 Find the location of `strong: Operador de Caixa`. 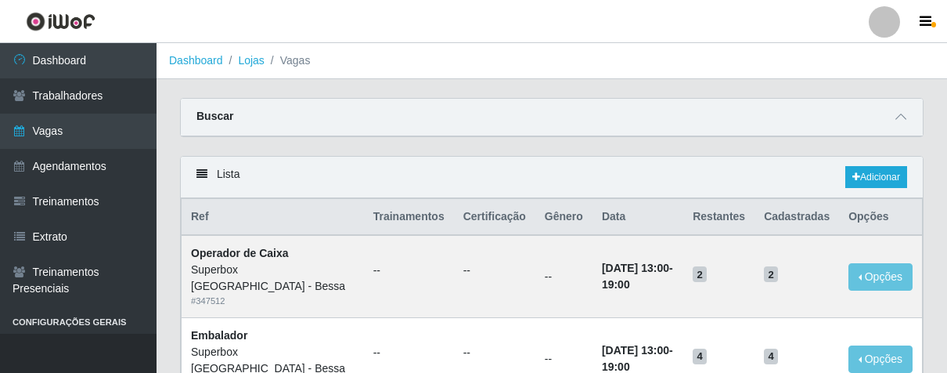

strong: Operador de Caixa is located at coordinates (240, 253).